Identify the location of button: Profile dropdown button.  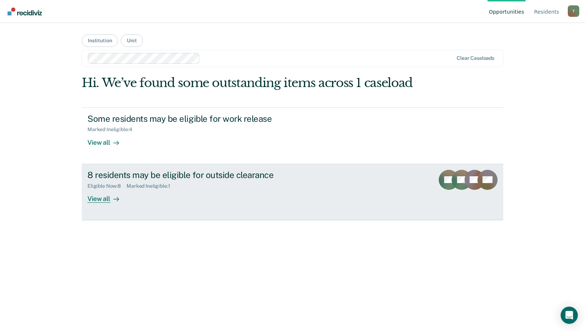
(574, 11).